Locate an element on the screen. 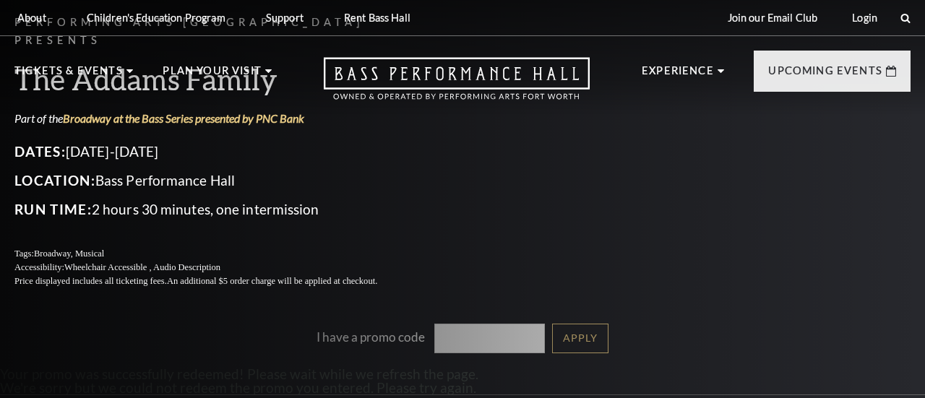 The width and height of the screenshot is (925, 398). p: Tickets & Events is located at coordinates (69, 75).